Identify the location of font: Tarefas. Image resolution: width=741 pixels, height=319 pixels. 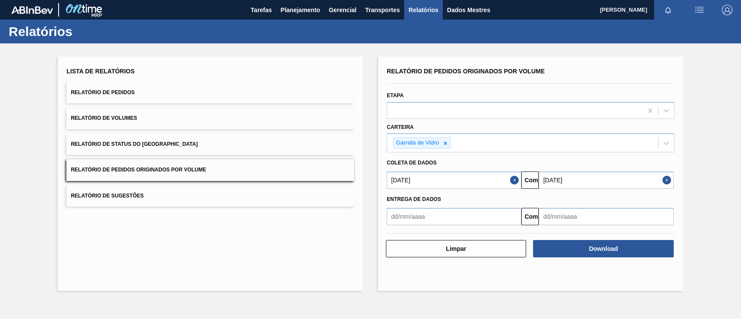
(261, 10).